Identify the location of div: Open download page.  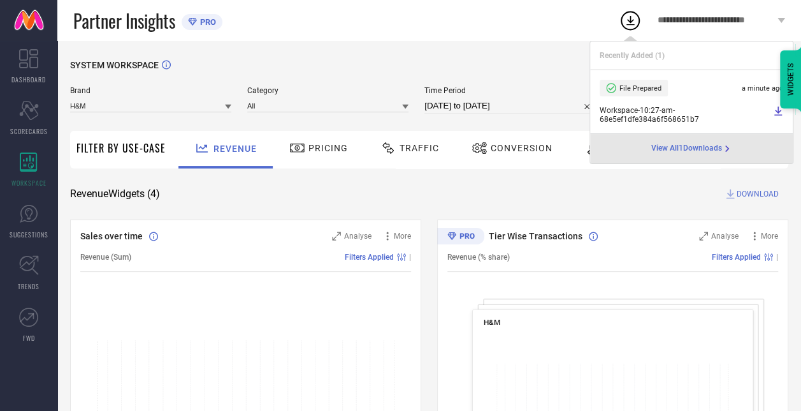
(692, 149).